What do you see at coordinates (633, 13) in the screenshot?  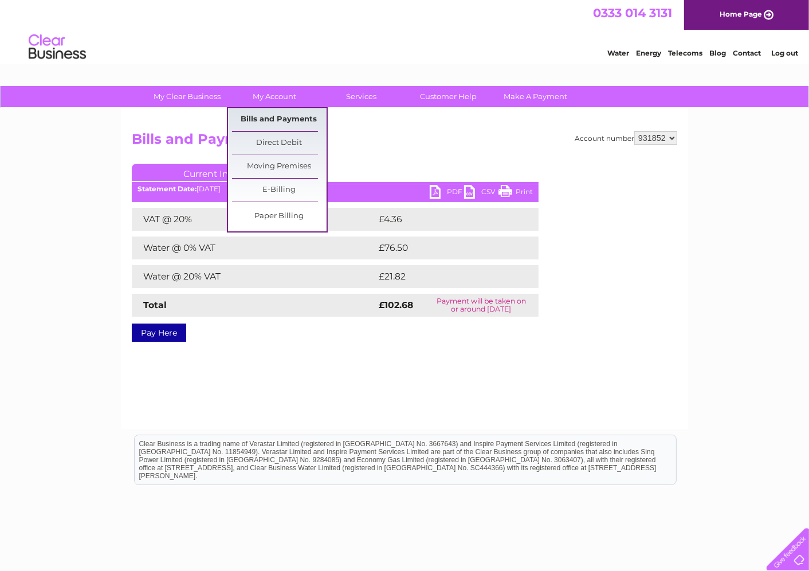 I see `a: 0333 014 3131` at bounding box center [633, 13].